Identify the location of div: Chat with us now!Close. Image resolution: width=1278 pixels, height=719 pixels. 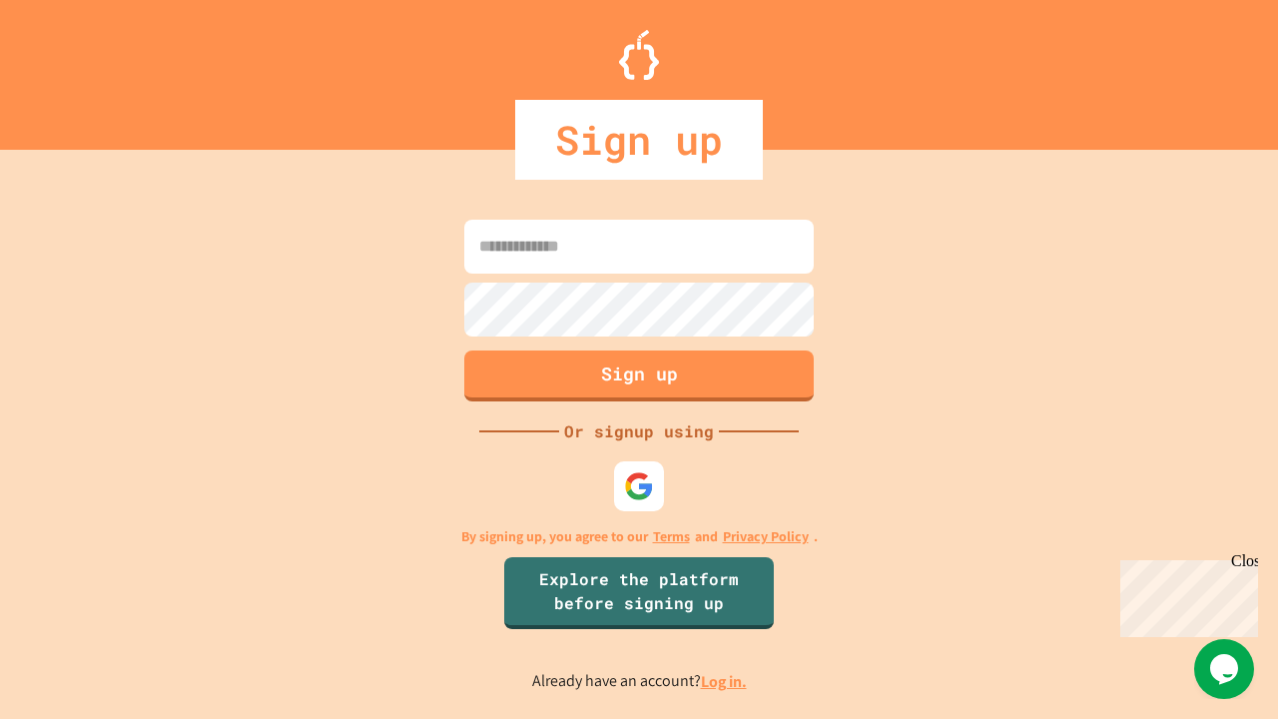
(73, 67).